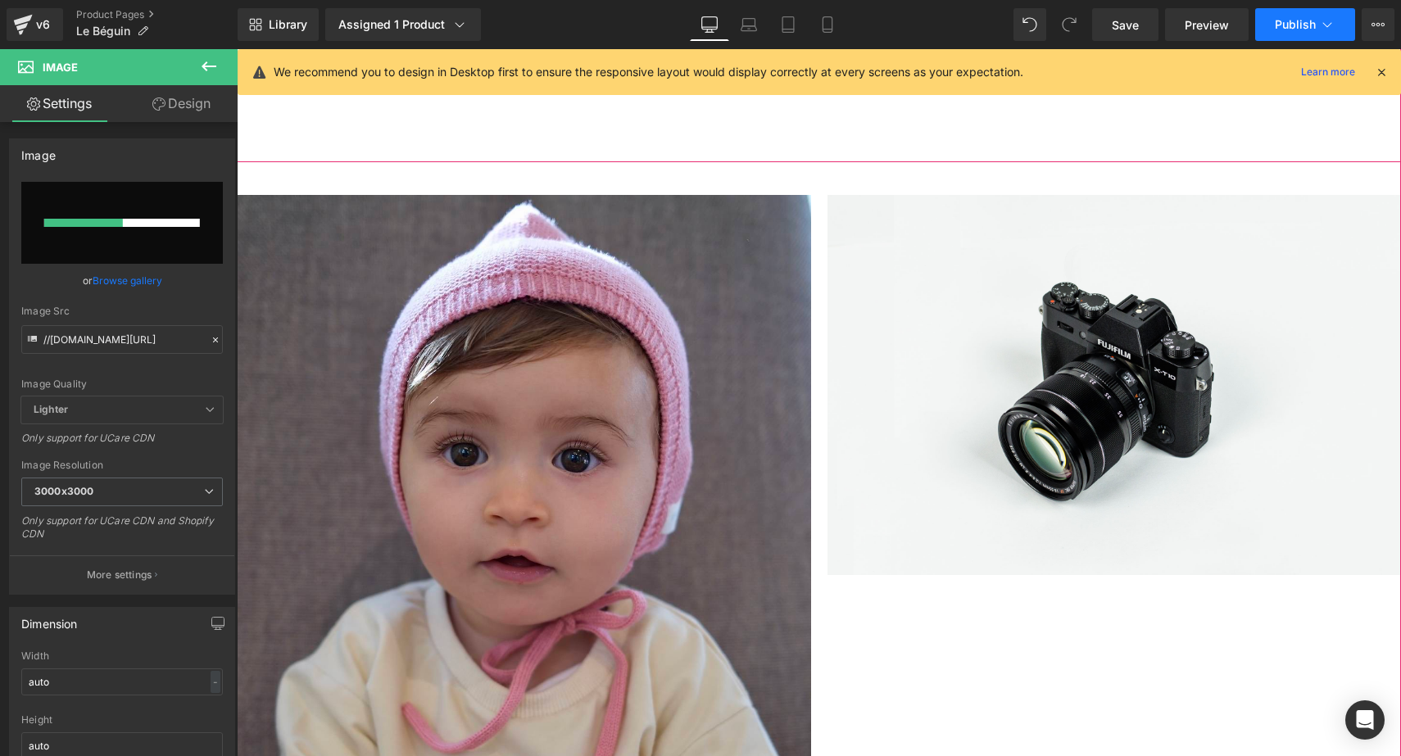 This screenshot has height=756, width=1401. What do you see at coordinates (287, 25) in the screenshot?
I see `span: Library` at bounding box center [287, 25].